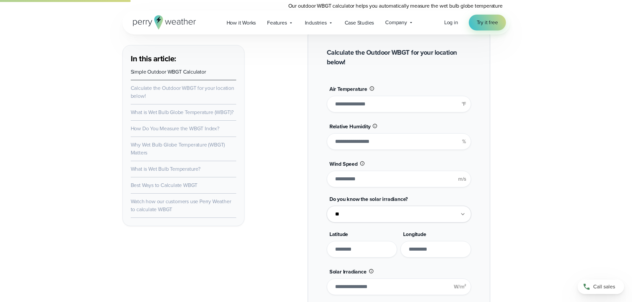 This screenshot has height=302, width=632. What do you see at coordinates (175, 128) in the screenshot?
I see `a: How Do You Measure the WBGT Index?` at bounding box center [175, 128].